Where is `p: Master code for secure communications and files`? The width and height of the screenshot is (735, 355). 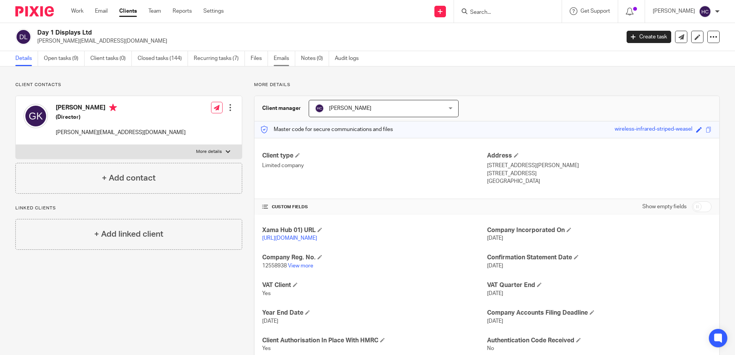
p: Master code for secure communications and files is located at coordinates (326, 130).